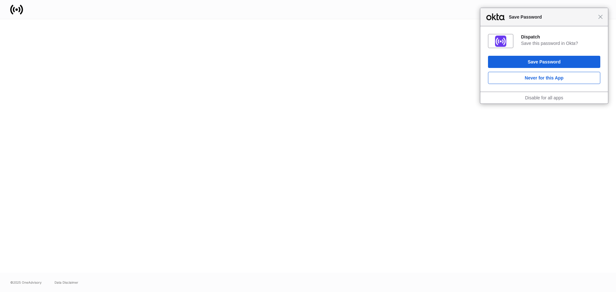  Describe the element at coordinates (544, 98) in the screenshot. I see `a: Disable for all apps` at that location.